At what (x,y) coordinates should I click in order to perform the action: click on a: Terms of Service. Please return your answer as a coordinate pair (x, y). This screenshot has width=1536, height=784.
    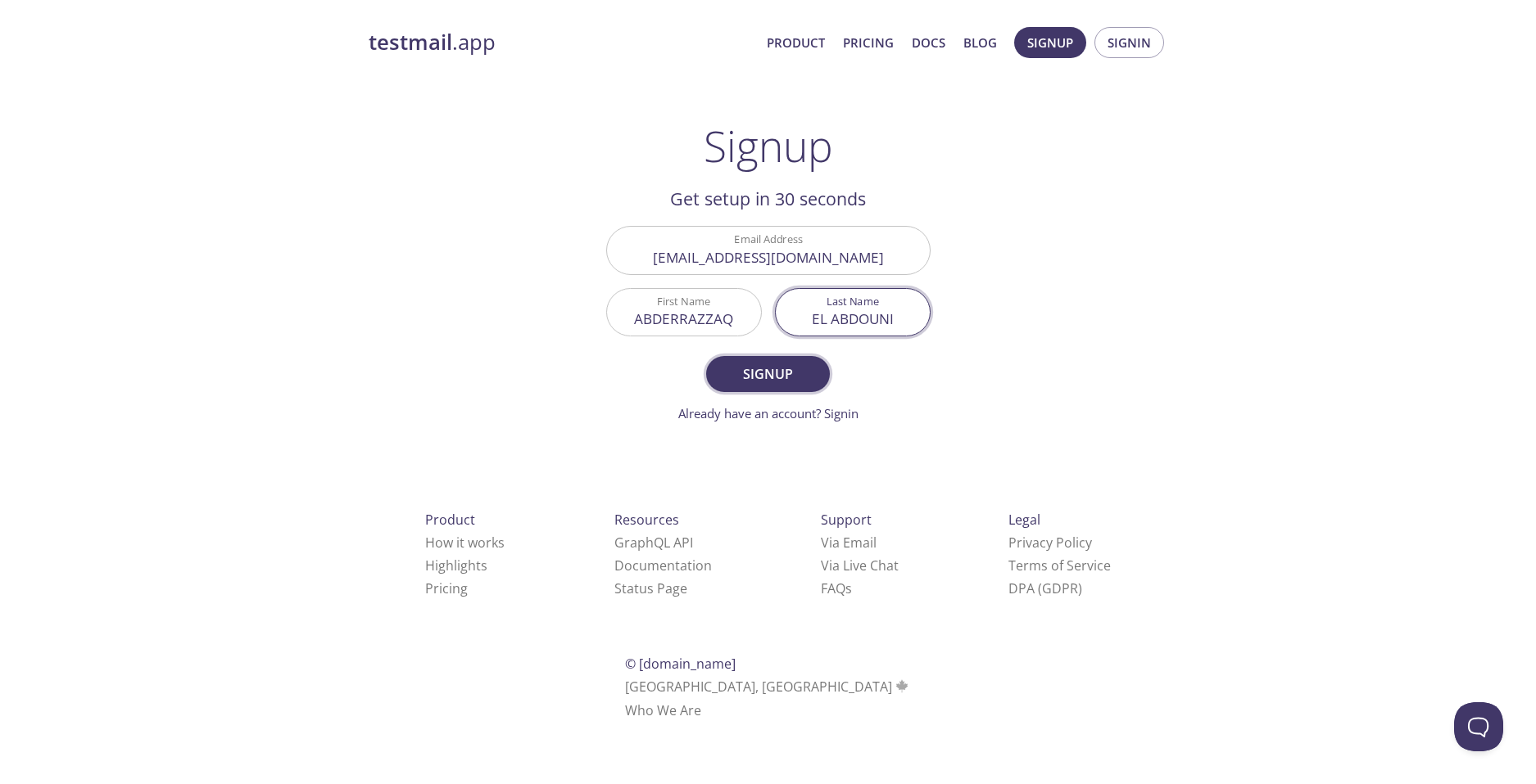
    Looking at the image, I should click on (1059, 566).